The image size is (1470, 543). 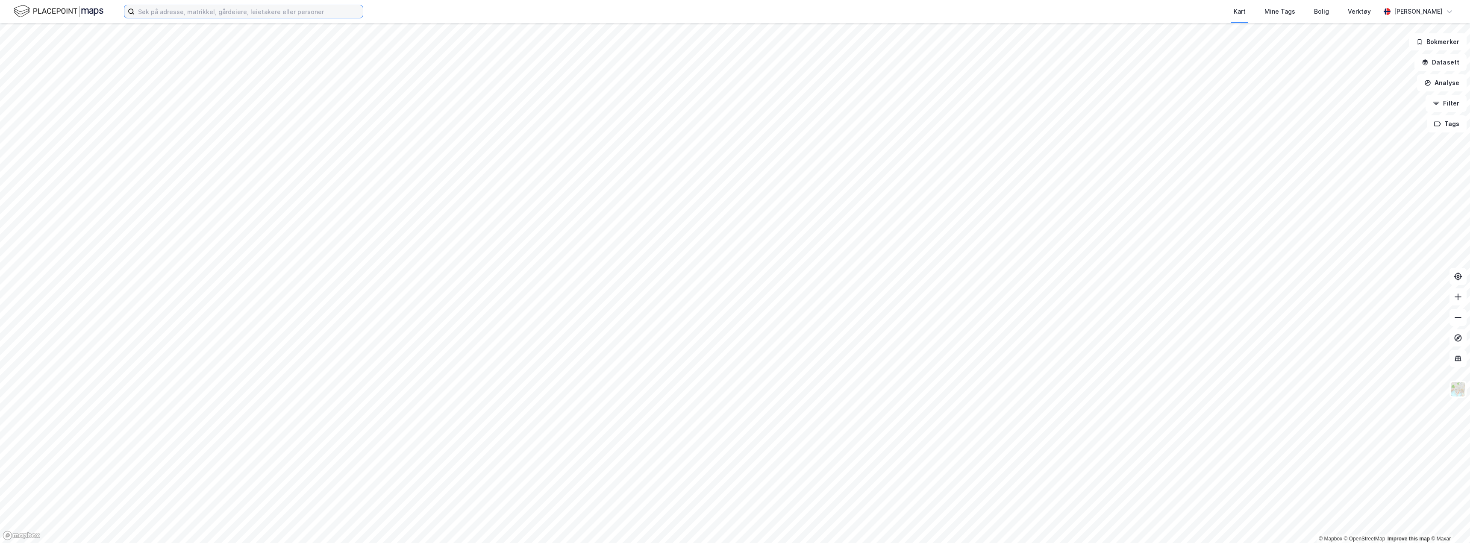 What do you see at coordinates (1280, 12) in the screenshot?
I see `div: Mine Tags` at bounding box center [1280, 12].